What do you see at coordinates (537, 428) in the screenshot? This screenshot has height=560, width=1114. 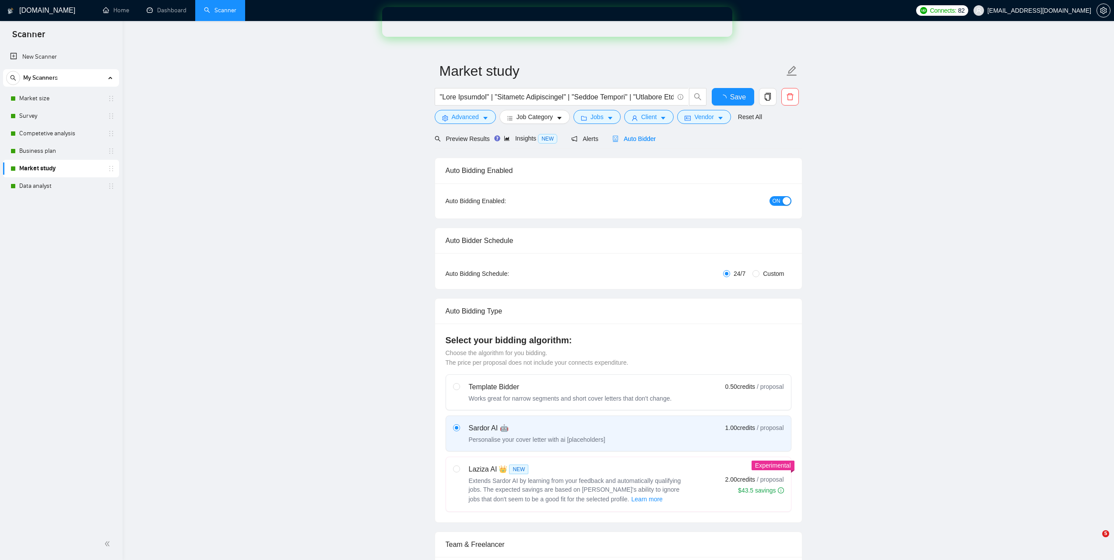 I see `div: Sardor AI 🤖` at bounding box center [537, 428].